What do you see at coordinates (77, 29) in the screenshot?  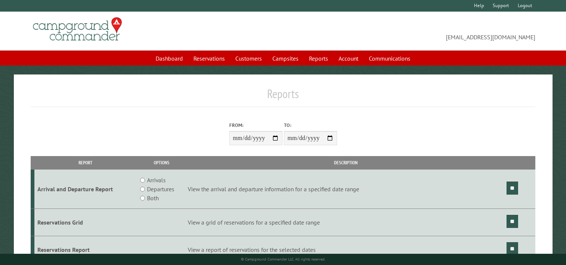 I see `img: Campground Commander` at bounding box center [77, 29].